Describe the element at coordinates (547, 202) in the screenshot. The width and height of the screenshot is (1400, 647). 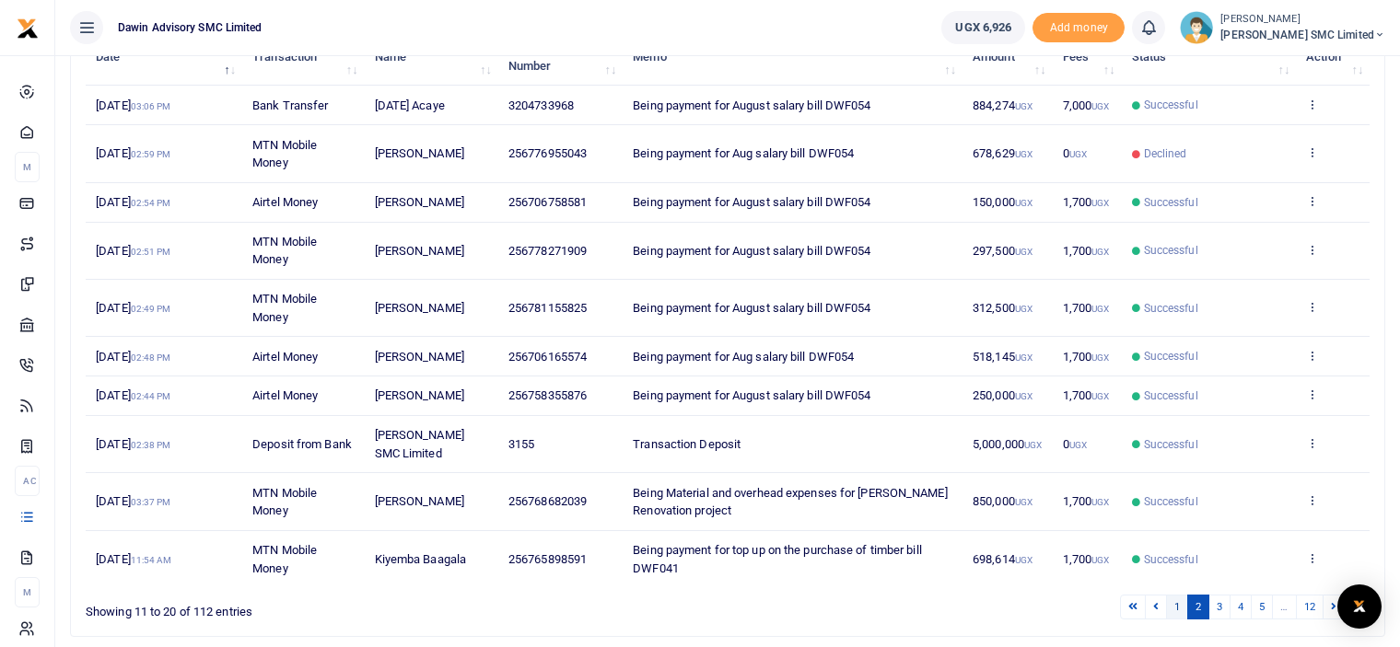
I see `span: 256706758581` at that location.